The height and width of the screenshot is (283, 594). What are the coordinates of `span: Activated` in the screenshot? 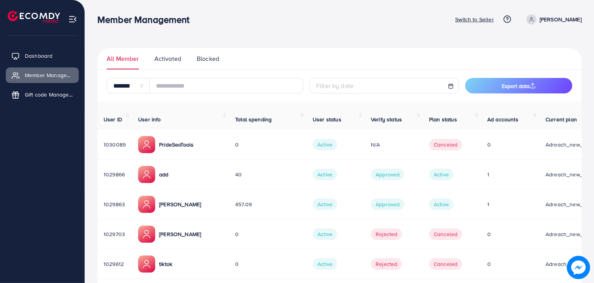 It's located at (168, 59).